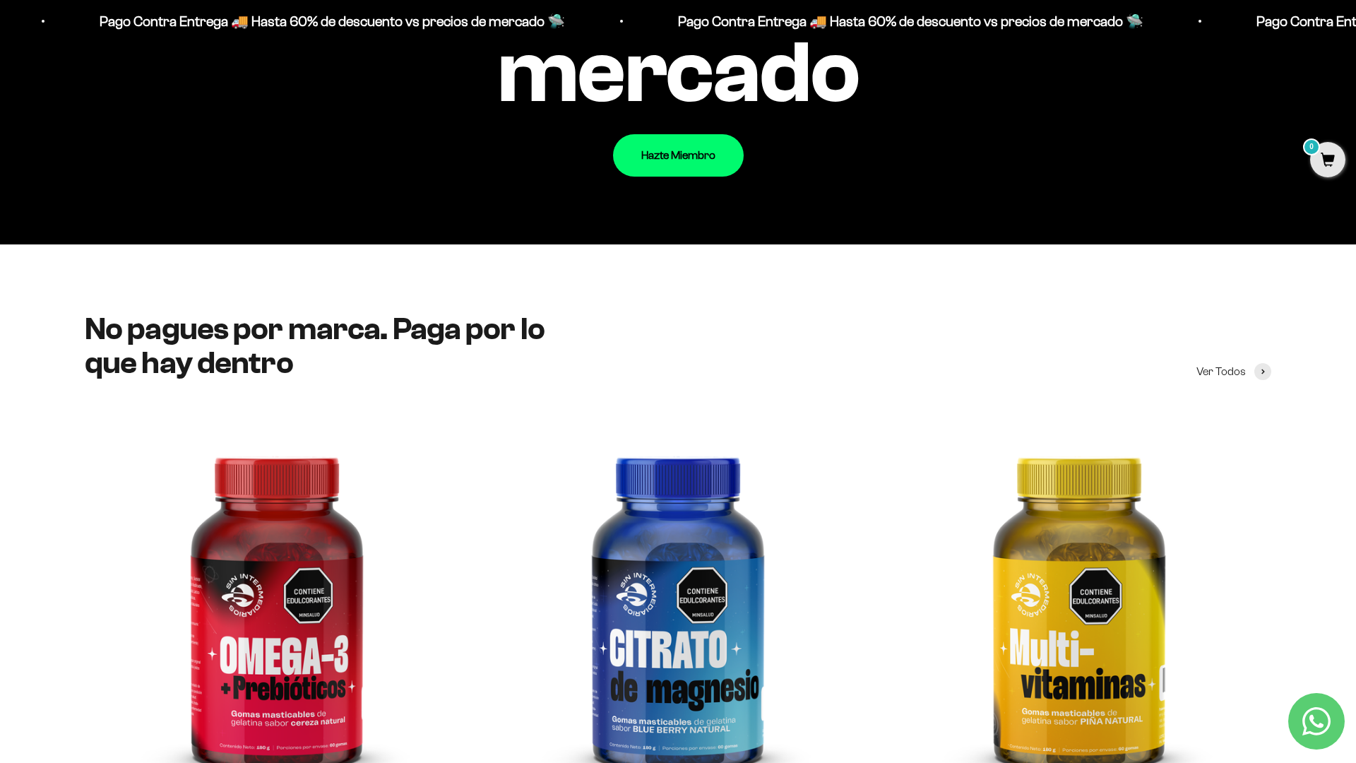 The width and height of the screenshot is (1356, 763). Describe the element at coordinates (1312, 147) in the screenshot. I see `mark: 0` at that location.